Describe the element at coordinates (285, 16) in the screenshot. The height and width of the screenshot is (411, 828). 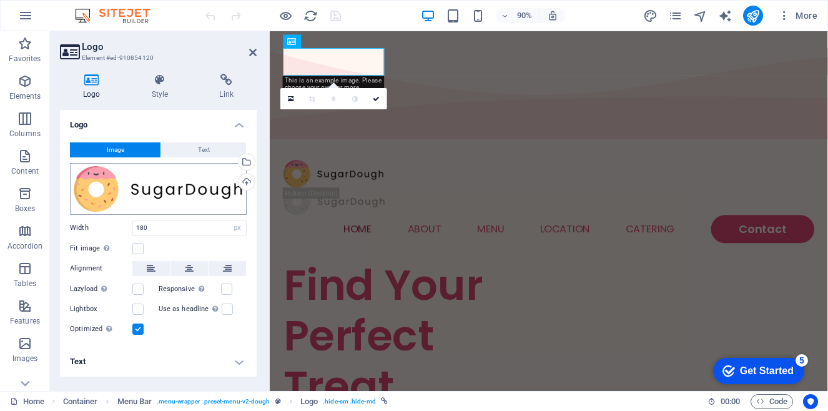
I see `button: Click here to leave preview mode and continue editing` at that location.